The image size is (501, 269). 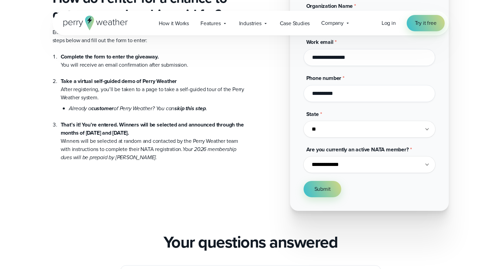 I want to click on a: How it Works, so click(x=174, y=23).